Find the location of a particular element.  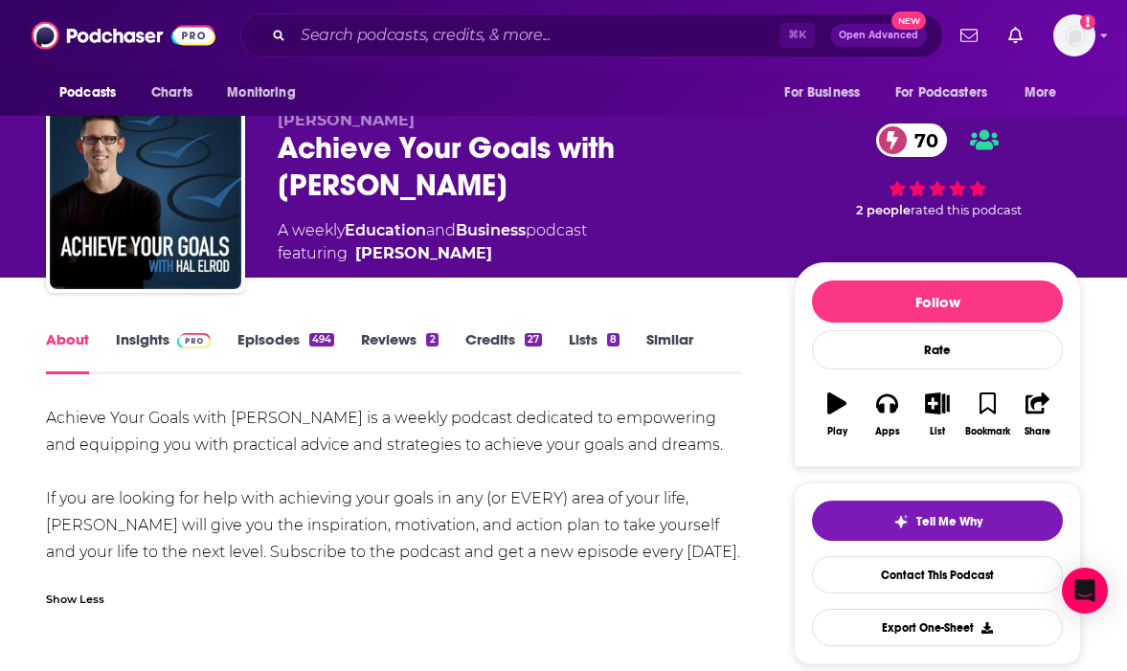

button: Apps is located at coordinates (887, 415).